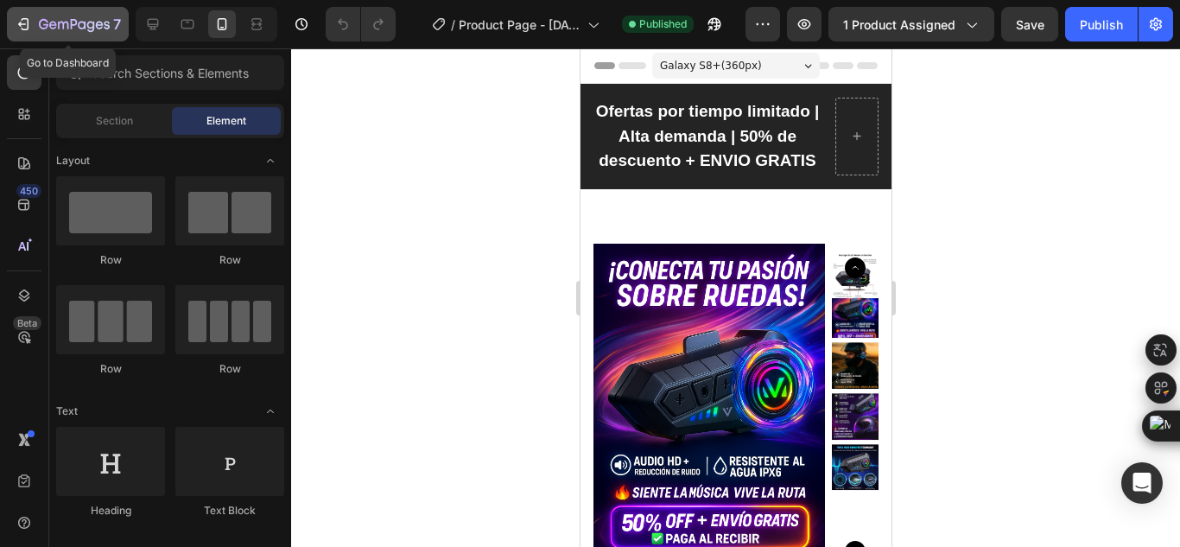  Describe the element at coordinates (67, 24) in the screenshot. I see `button: 7` at that location.